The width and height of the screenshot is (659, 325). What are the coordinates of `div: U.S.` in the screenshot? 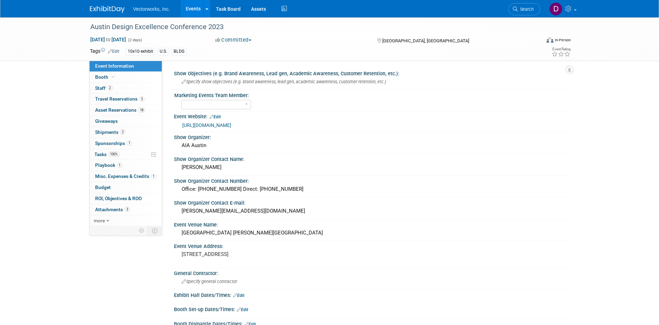 It's located at (163, 51).